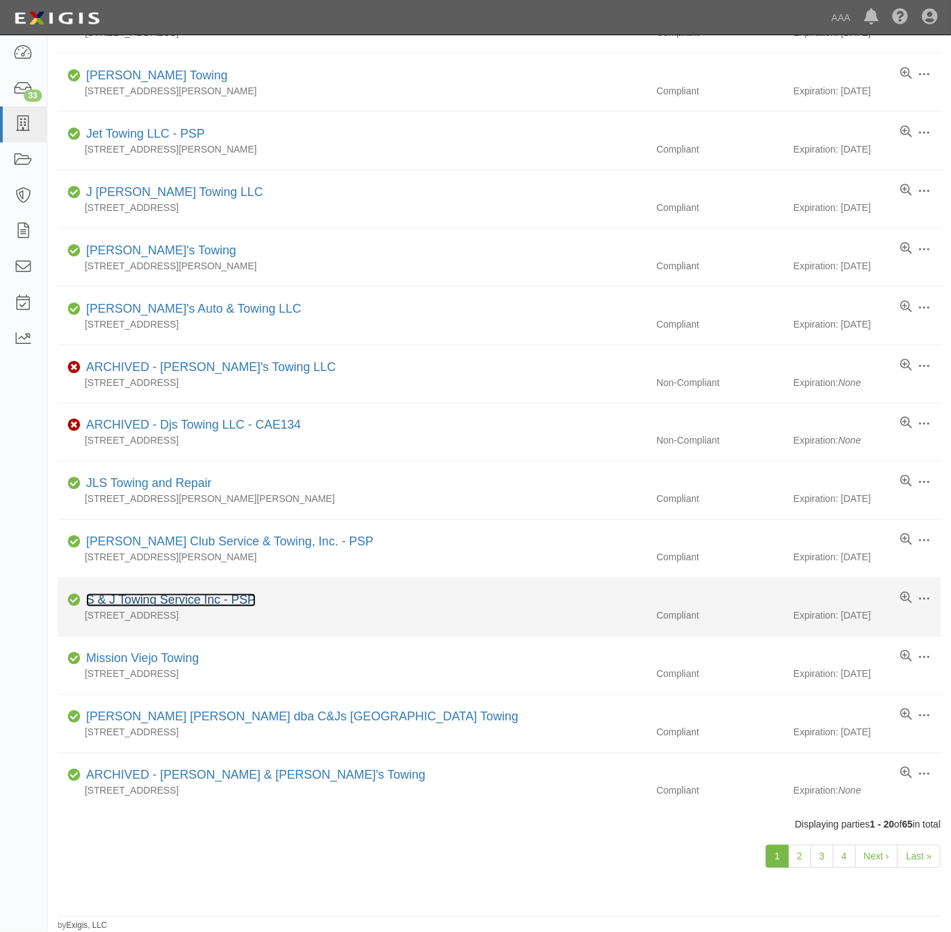 This screenshot has height=932, width=951. What do you see at coordinates (822, 856) in the screenshot?
I see `a: 3` at bounding box center [822, 856].